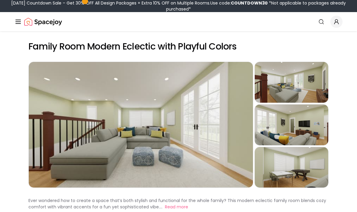 This screenshot has width=357, height=212. Describe the element at coordinates (178, 22) in the screenshot. I see `nav: Global` at that location.